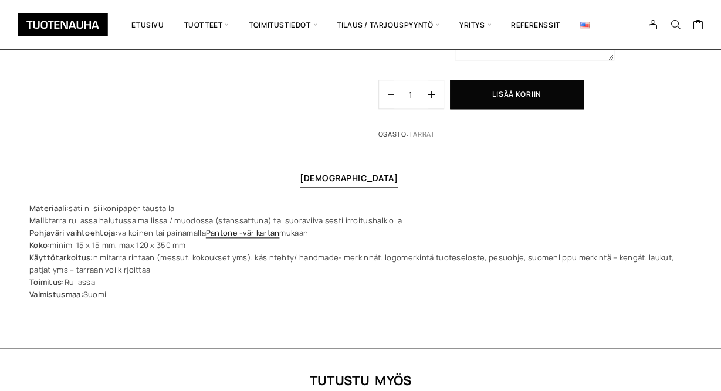 This screenshot has height=391, width=721. Describe the element at coordinates (56, 294) in the screenshot. I see `b: Valmistusmaa:` at that location.